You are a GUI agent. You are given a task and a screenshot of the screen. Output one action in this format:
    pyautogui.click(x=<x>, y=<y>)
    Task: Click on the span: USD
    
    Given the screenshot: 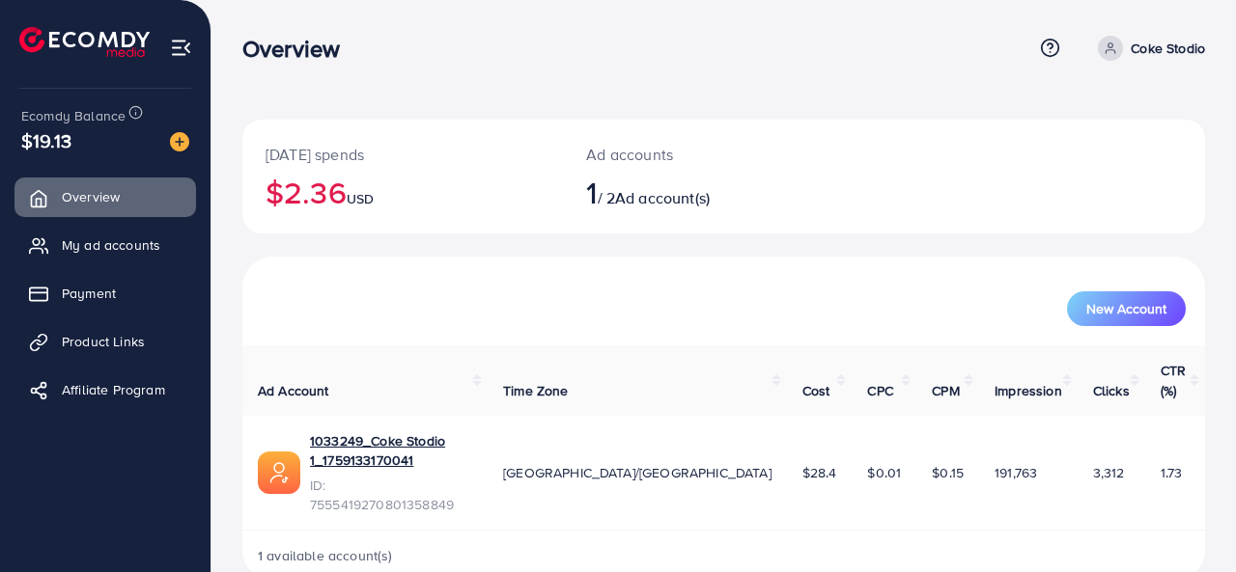 What is the action you would take?
    pyautogui.click(x=360, y=199)
    